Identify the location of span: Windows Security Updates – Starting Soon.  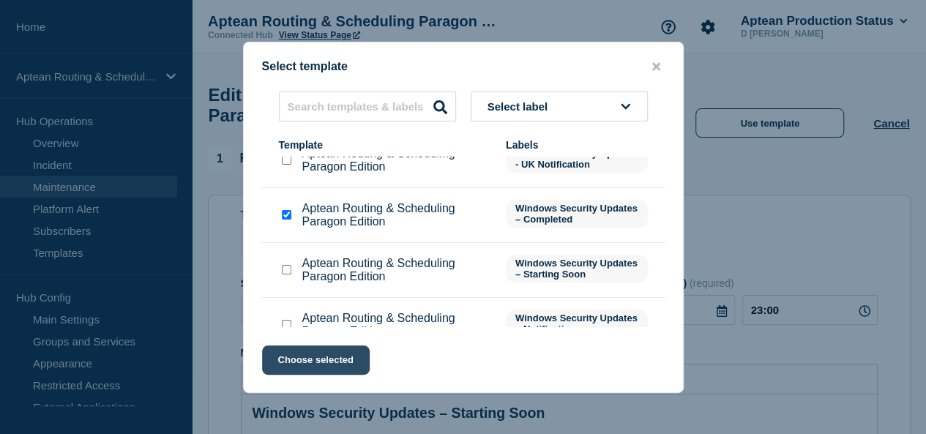
(577, 269).